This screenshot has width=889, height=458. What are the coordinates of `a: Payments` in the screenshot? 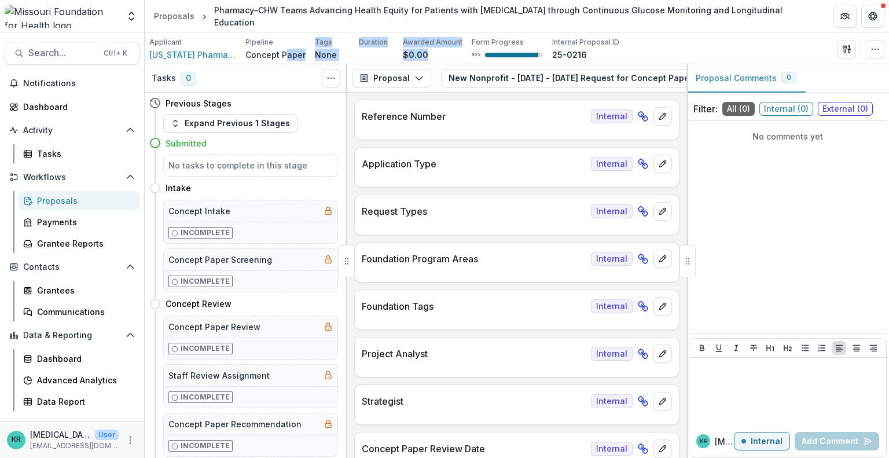 It's located at (79, 222).